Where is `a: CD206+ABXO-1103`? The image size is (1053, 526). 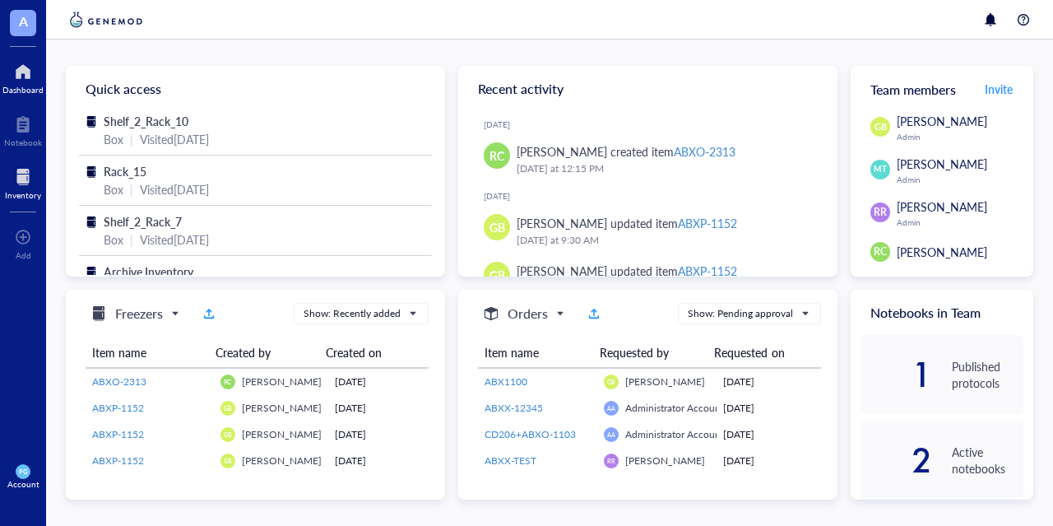
a: CD206+ABXO-1103 is located at coordinates (537, 434).